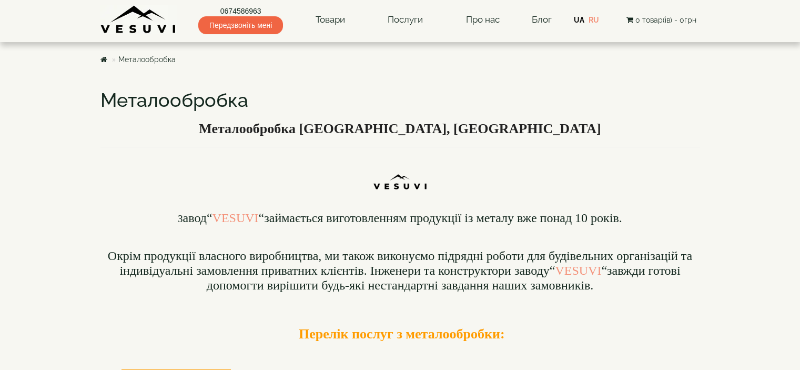 The width and height of the screenshot is (800, 370). Describe the element at coordinates (138, 19) in the screenshot. I see `img: Завод VESUVI` at that location.